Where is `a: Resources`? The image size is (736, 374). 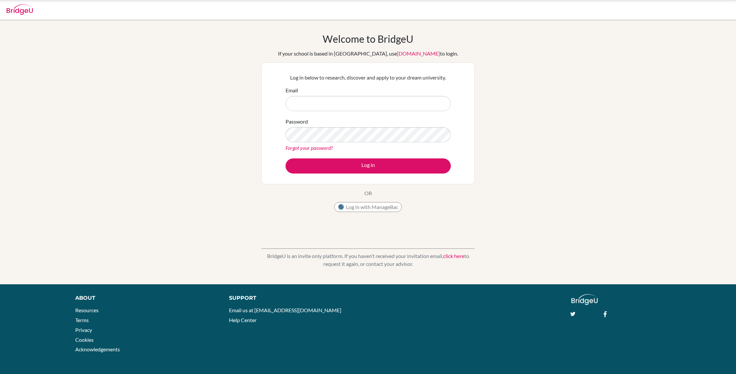
a: Resources is located at coordinates (87, 310).